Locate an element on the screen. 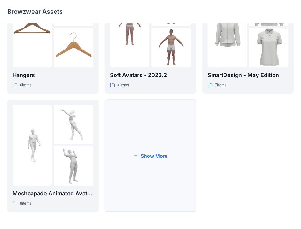 The image size is (301, 229). p: 6 items is located at coordinates (25, 85).